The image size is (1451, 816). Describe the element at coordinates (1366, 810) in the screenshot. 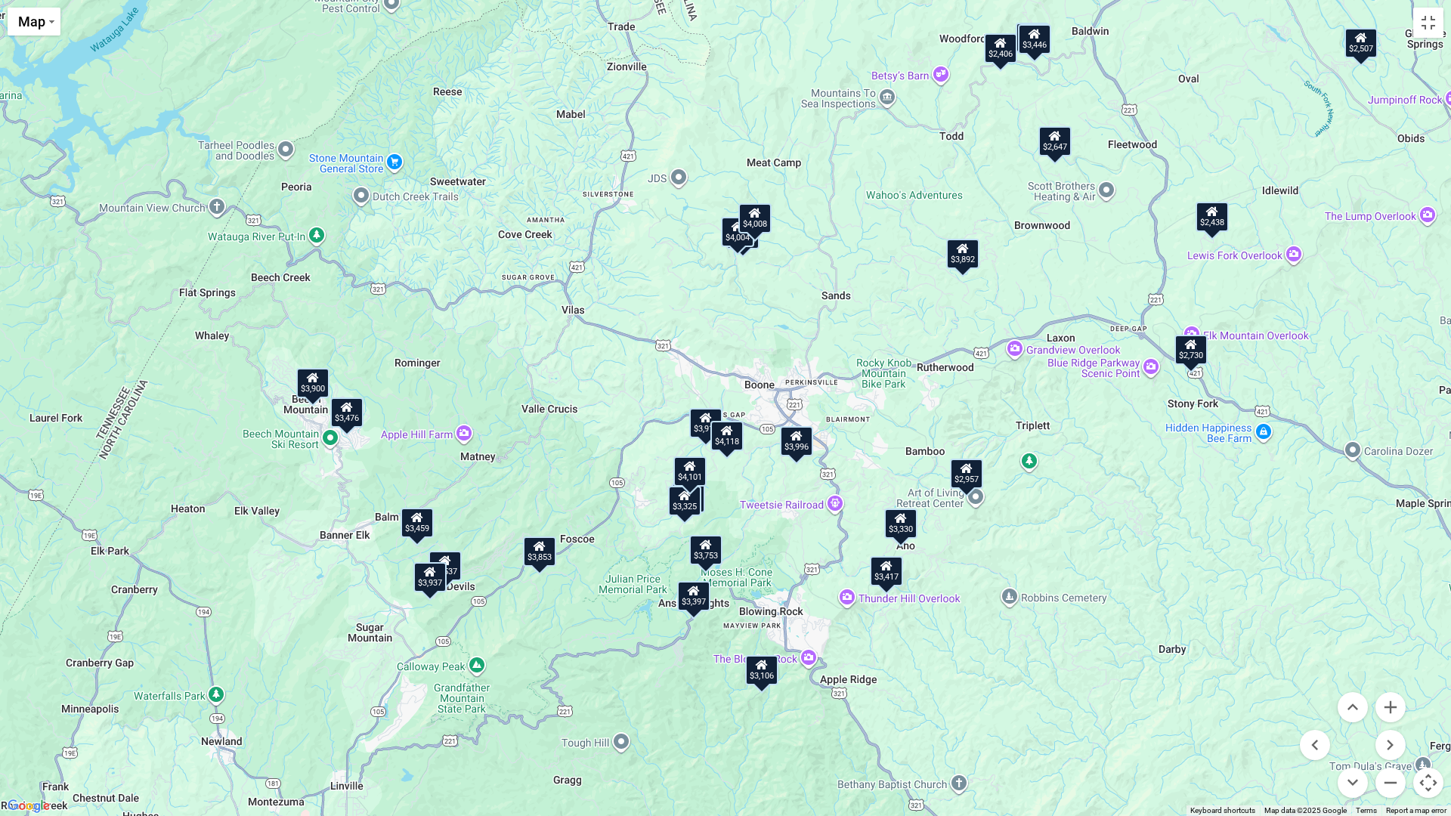

I see `a: Terms (opens in new tab)` at that location.